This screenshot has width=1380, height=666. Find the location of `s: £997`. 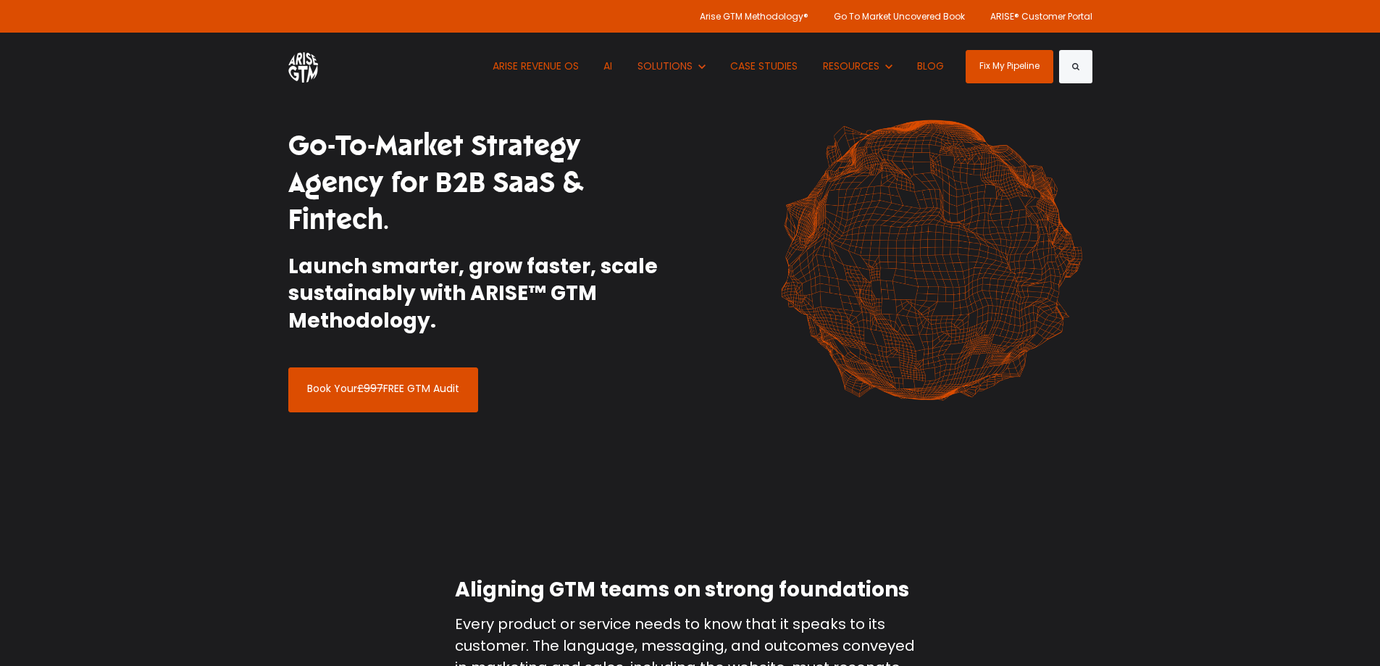

s: £997 is located at coordinates (370, 388).